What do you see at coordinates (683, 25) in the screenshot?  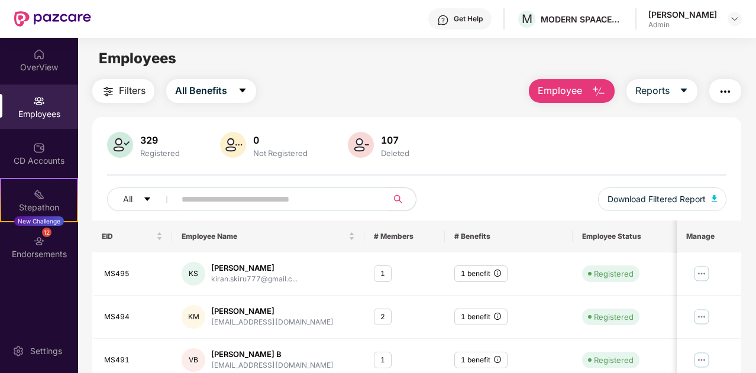 I see `div: Admin` at bounding box center [683, 25].